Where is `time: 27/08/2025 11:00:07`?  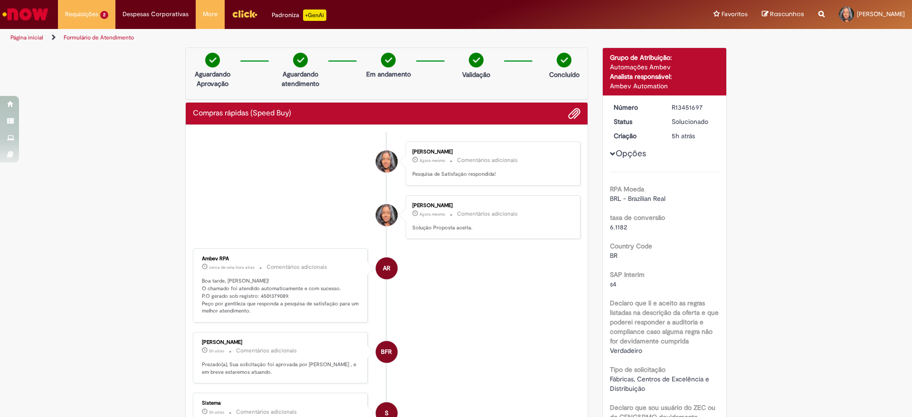
time: 27/08/2025 11:00:07 is located at coordinates (217, 412).